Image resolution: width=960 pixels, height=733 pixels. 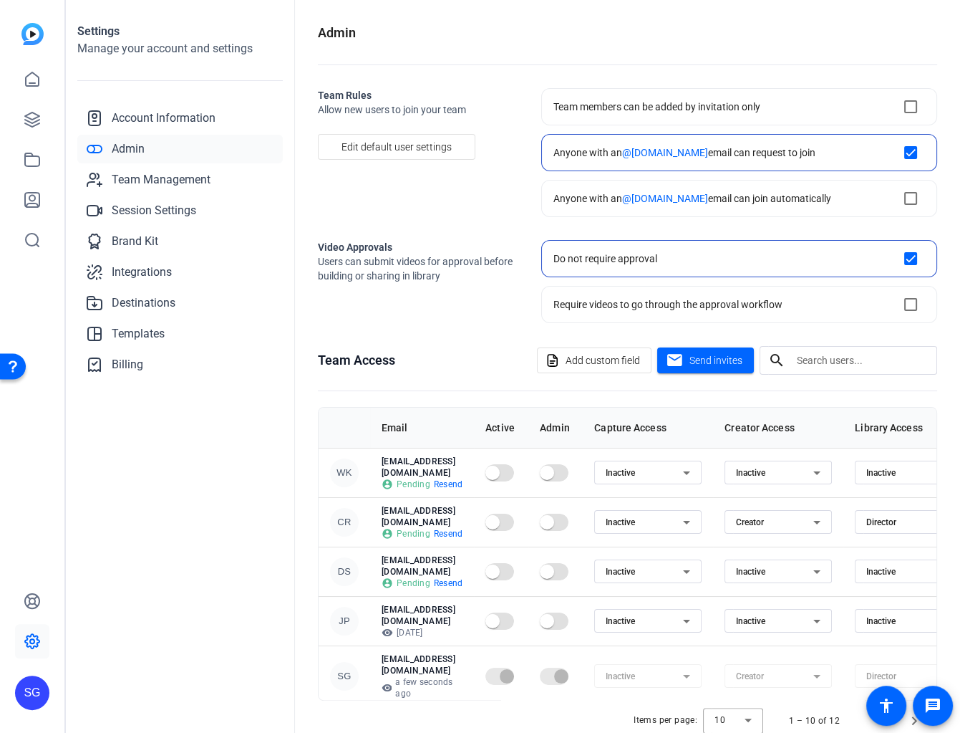 What do you see at coordinates (778, 428) in the screenshot?
I see `th: Creator Access` at bounding box center [778, 428].